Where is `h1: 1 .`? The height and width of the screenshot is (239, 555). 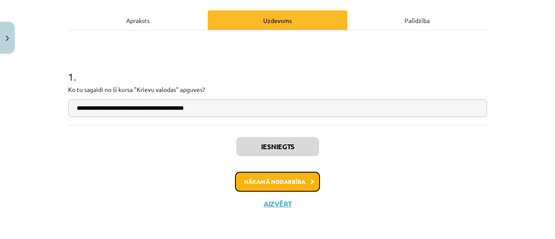
h1: 1 . is located at coordinates (278, 69).